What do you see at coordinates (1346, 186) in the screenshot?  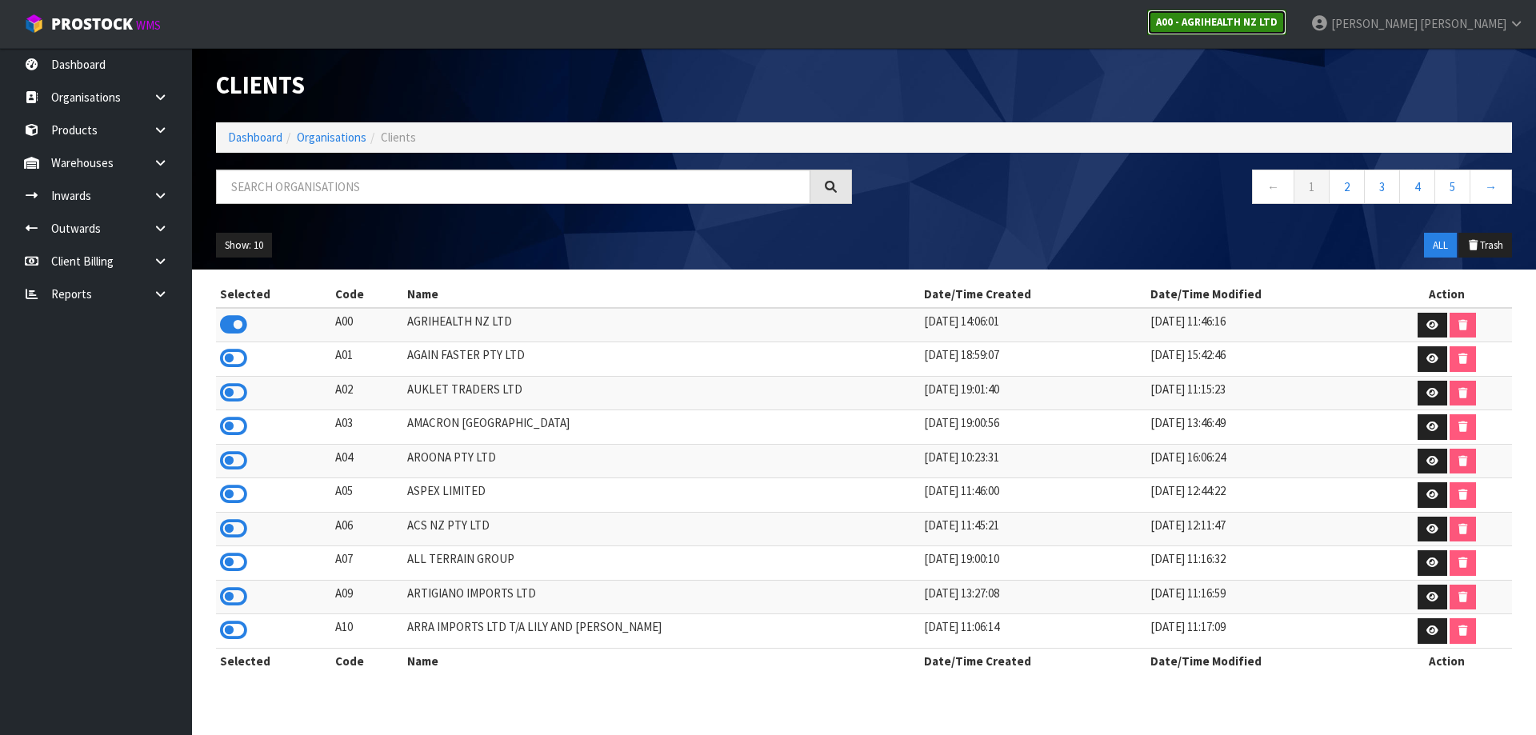 I see `a: 2` at bounding box center [1346, 186].